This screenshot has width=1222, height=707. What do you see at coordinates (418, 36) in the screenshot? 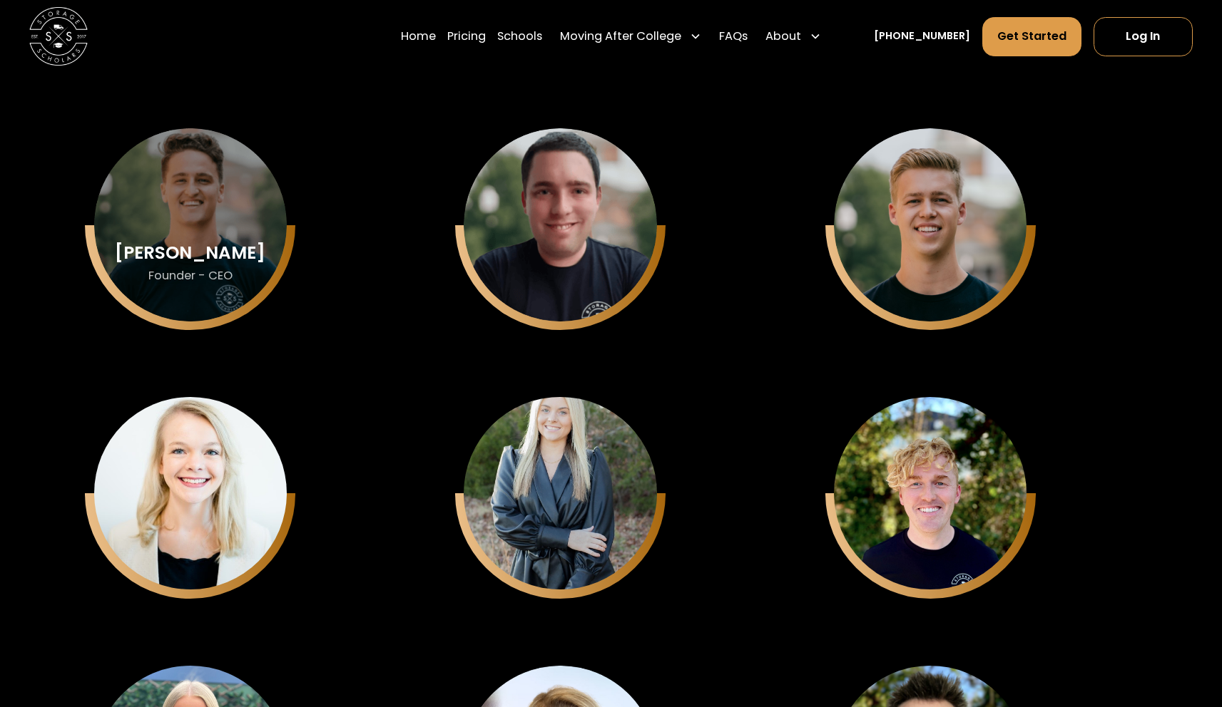
I see `a: Home` at bounding box center [418, 36].